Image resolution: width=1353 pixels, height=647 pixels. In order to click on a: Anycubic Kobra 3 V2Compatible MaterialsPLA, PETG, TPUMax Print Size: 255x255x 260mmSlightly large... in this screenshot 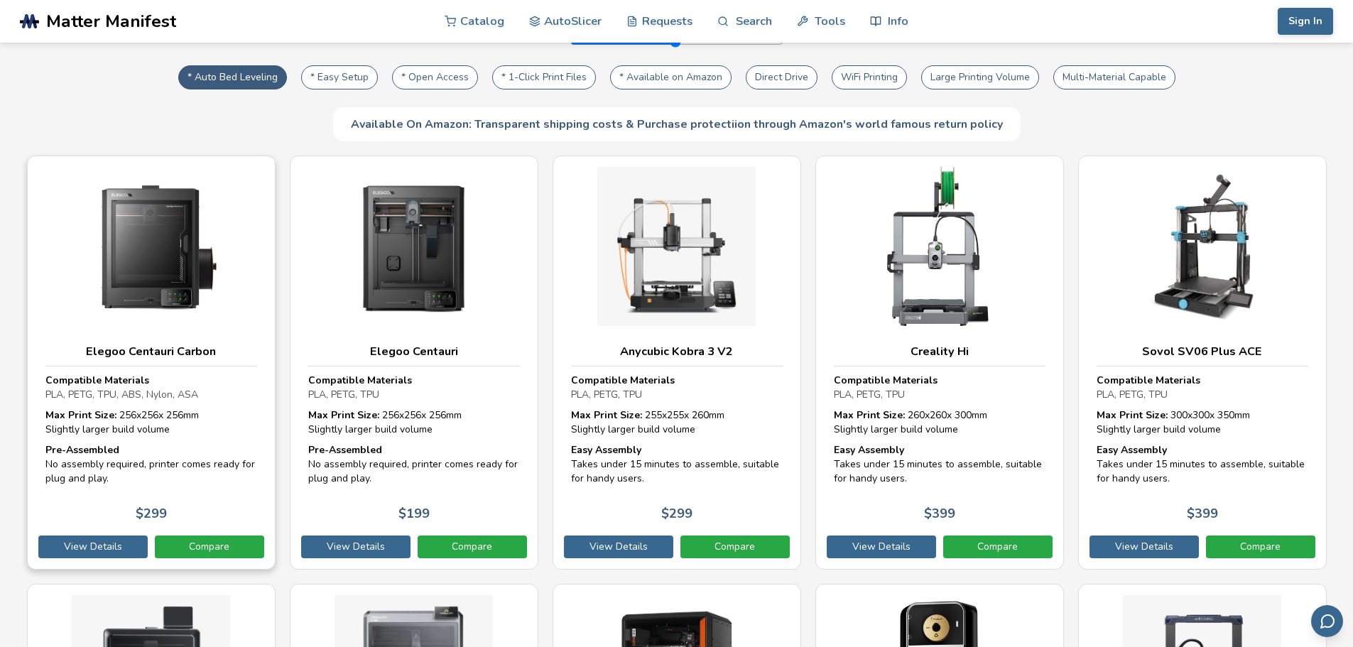, I will do `click(677, 362)`.